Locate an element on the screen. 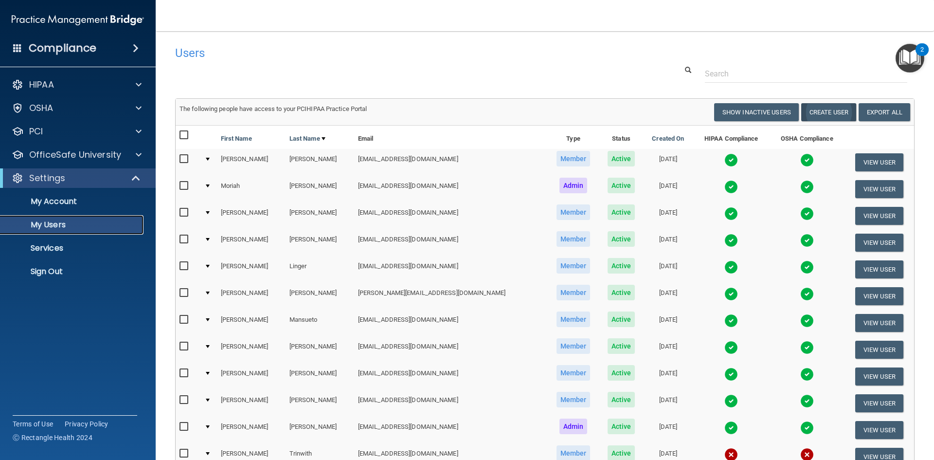 The height and width of the screenshot is (460, 934). p: OfficeSafe University is located at coordinates (75, 155).